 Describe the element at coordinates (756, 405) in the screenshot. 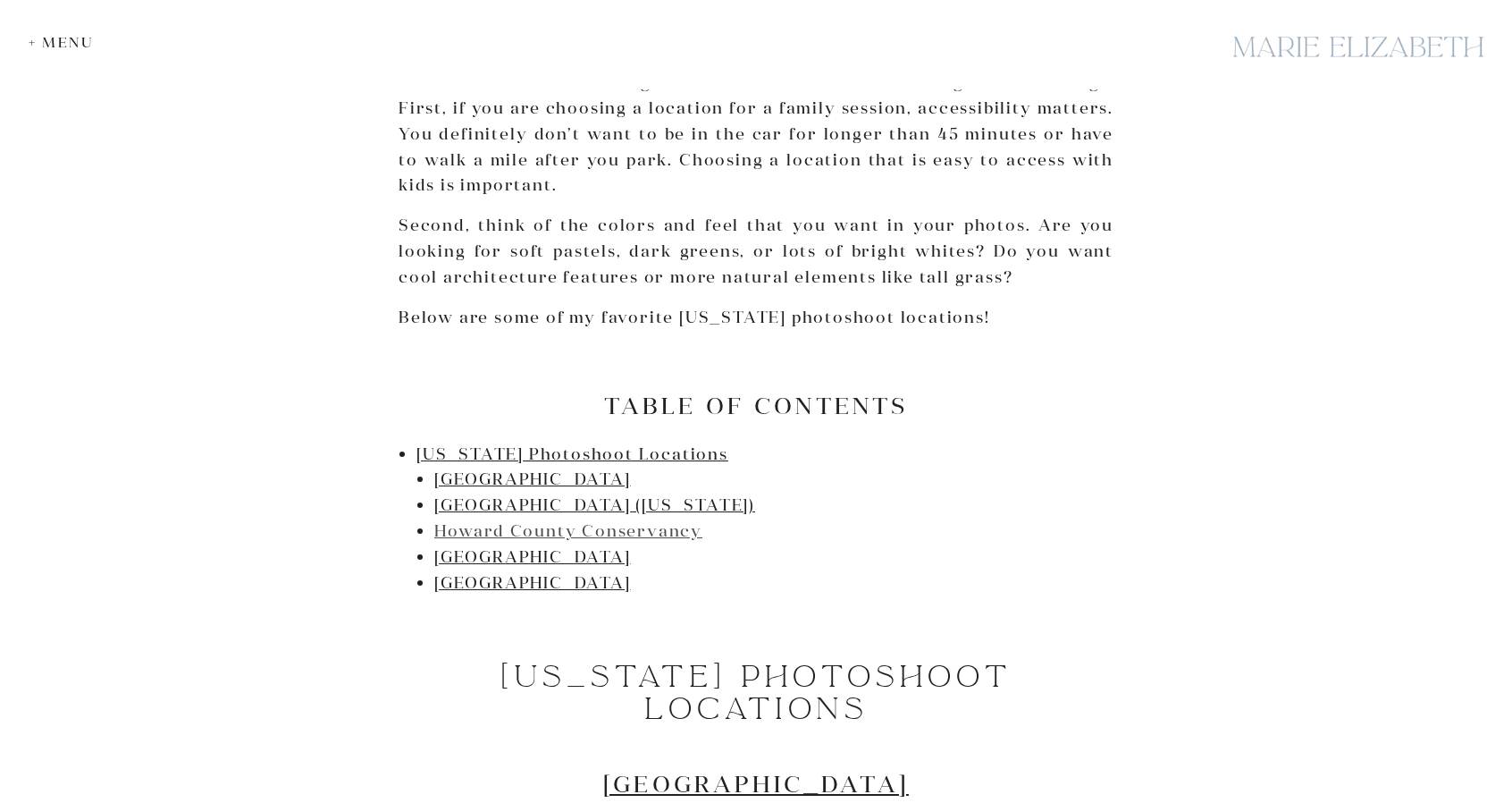

I see `h2: Table of Contents` at that location.